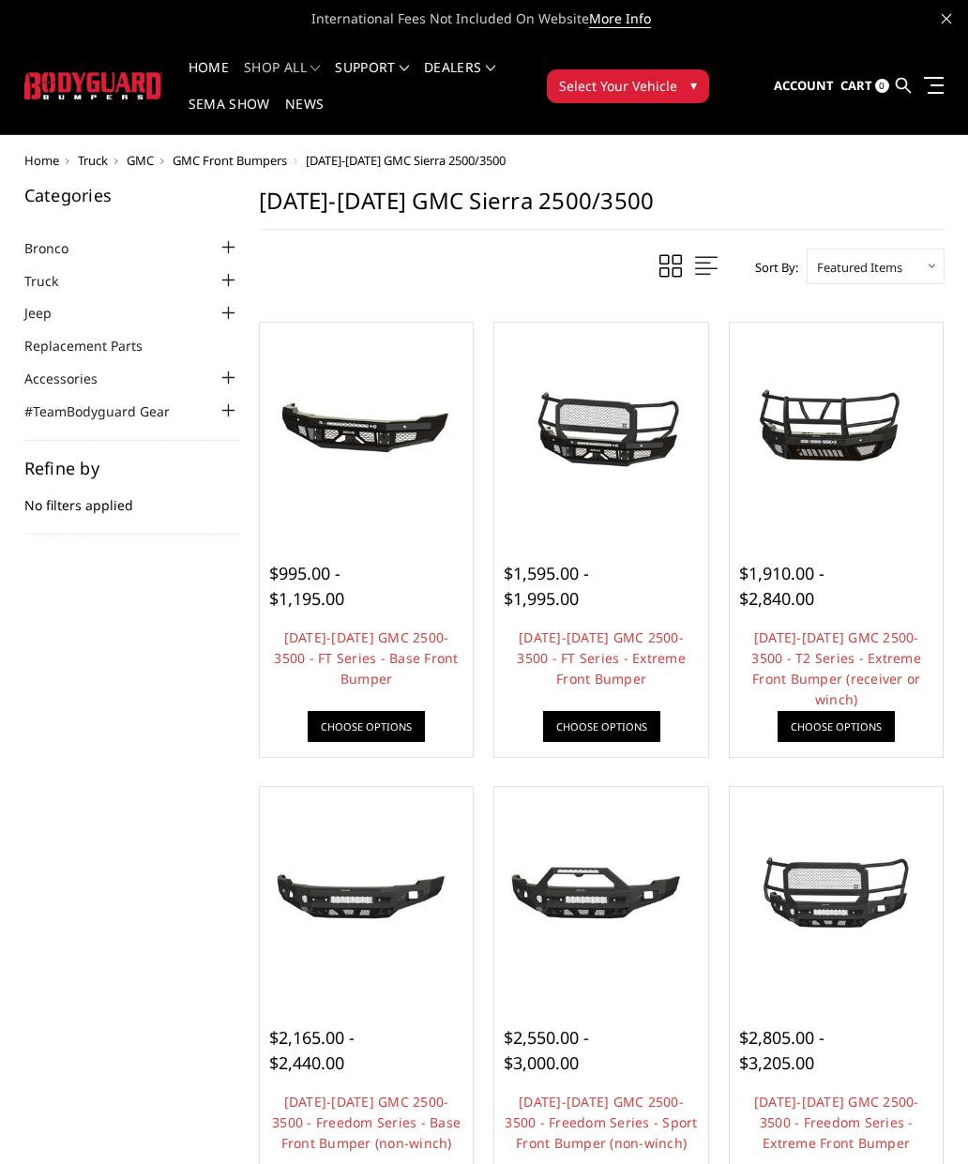 Image resolution: width=968 pixels, height=1164 pixels. Describe the element at coordinates (771, 267) in the screenshot. I see `label: Sort By:` at that location.